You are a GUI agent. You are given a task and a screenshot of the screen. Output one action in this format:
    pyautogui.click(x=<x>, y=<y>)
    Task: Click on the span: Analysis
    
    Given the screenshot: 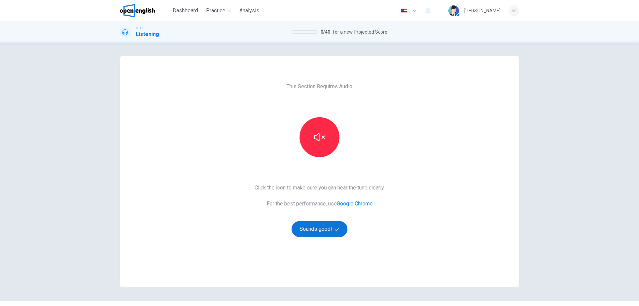 What is the action you would take?
    pyautogui.click(x=249, y=11)
    